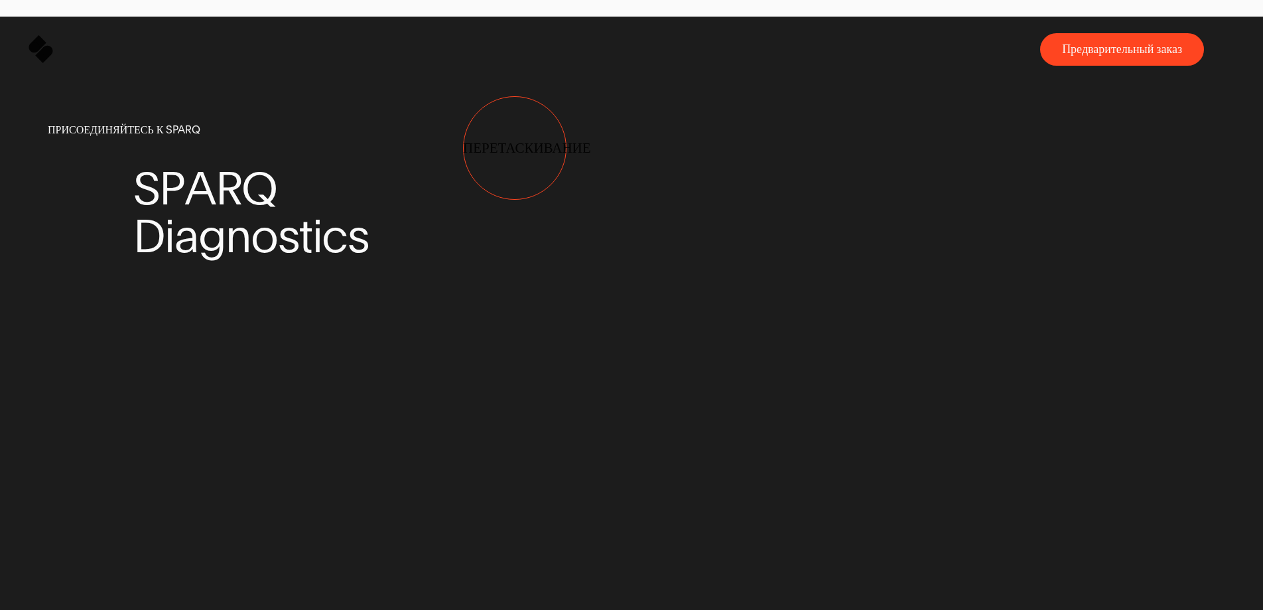 Image resolution: width=1263 pixels, height=610 pixels. Describe the element at coordinates (318, 312) in the screenshot. I see `span: Получите возможность диагностировать свой автомобиль в любое время и предотвращать потенциальные ...` at that location.